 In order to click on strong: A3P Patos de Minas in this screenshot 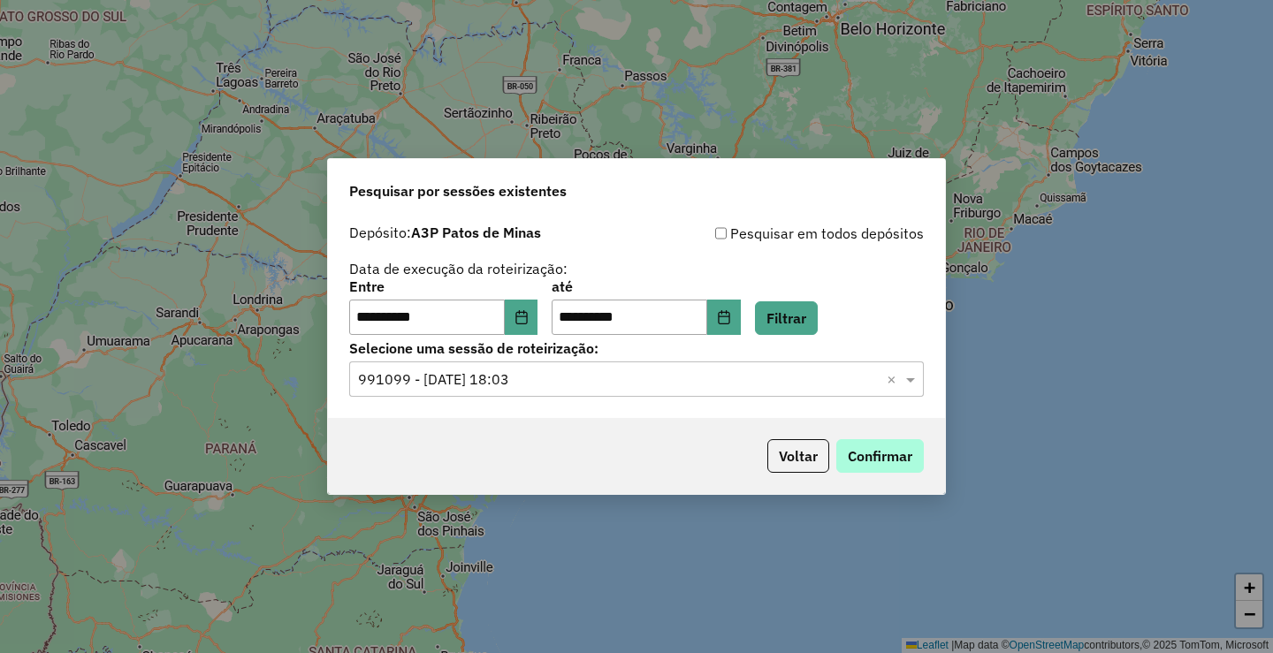, I will do `click(476, 232)`.